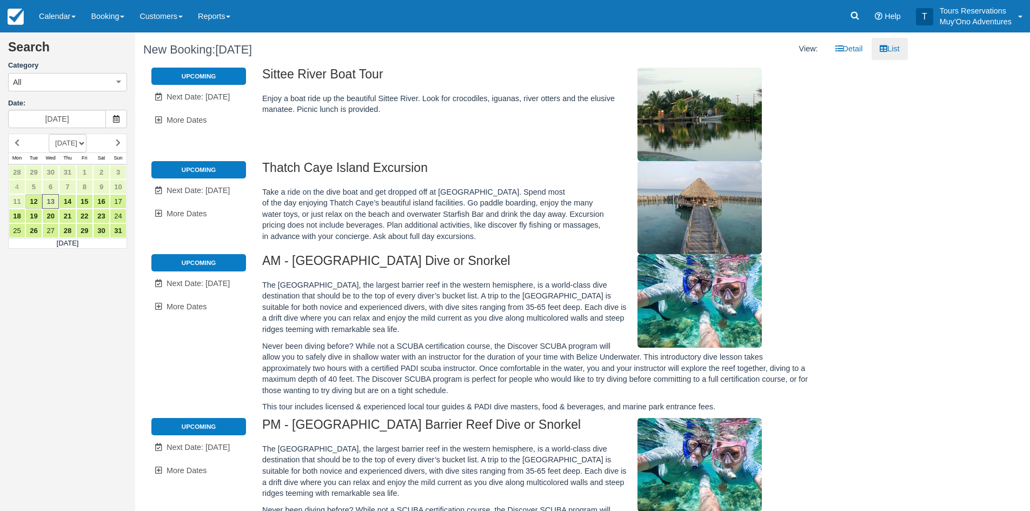 The height and width of the screenshot is (511, 1030). What do you see at coordinates (68, 103) in the screenshot?
I see `label: Date:` at bounding box center [68, 103].